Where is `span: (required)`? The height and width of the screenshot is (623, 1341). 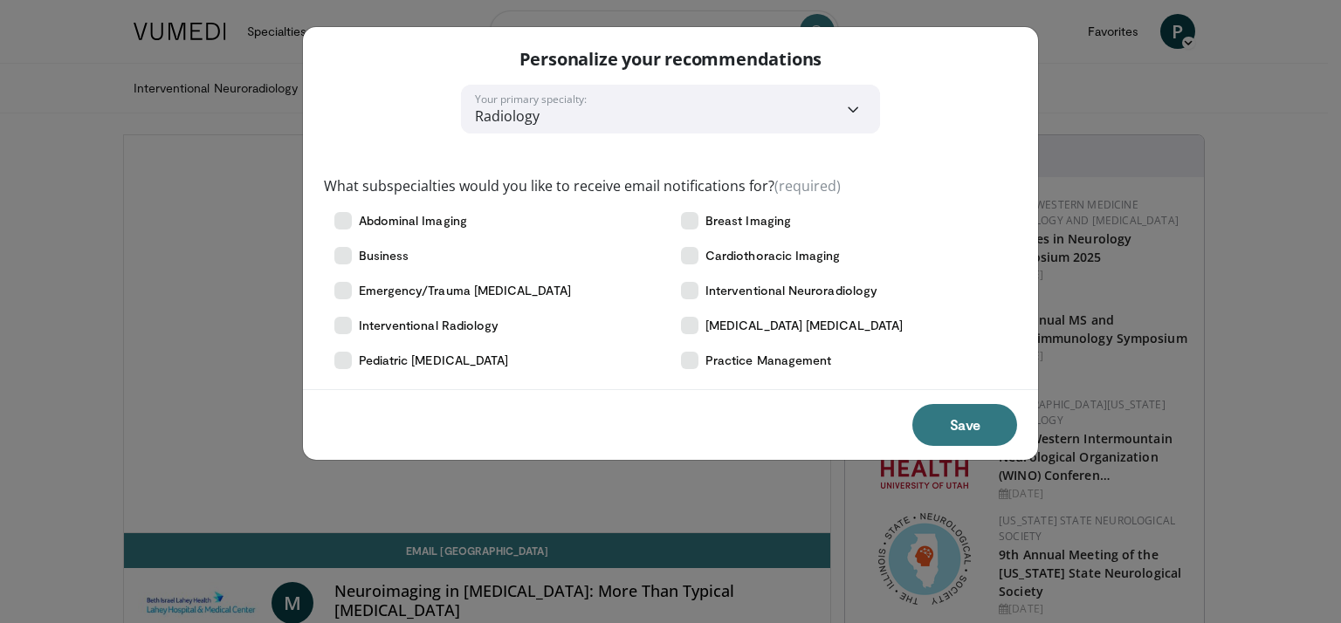
span: (required) is located at coordinates (808, 186).